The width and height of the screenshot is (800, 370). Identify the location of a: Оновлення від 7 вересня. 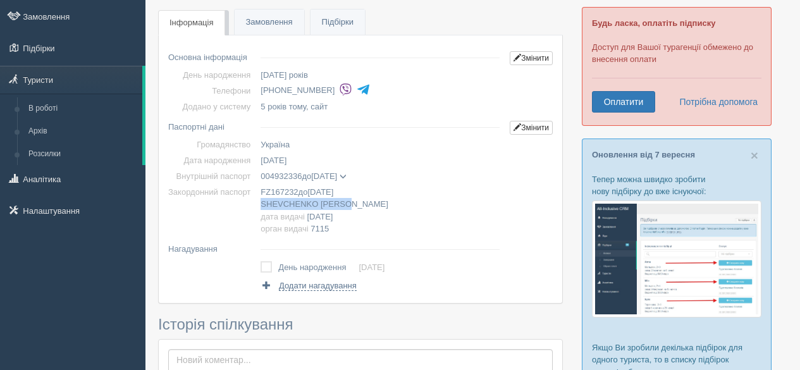
(643, 154).